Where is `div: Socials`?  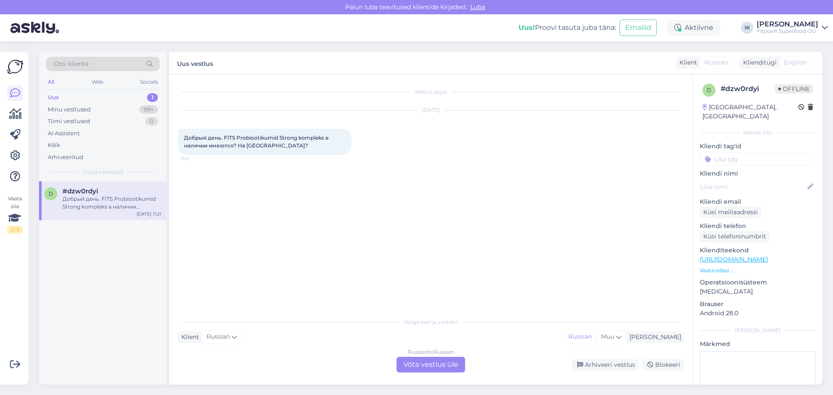
div: Socials is located at coordinates (149, 82).